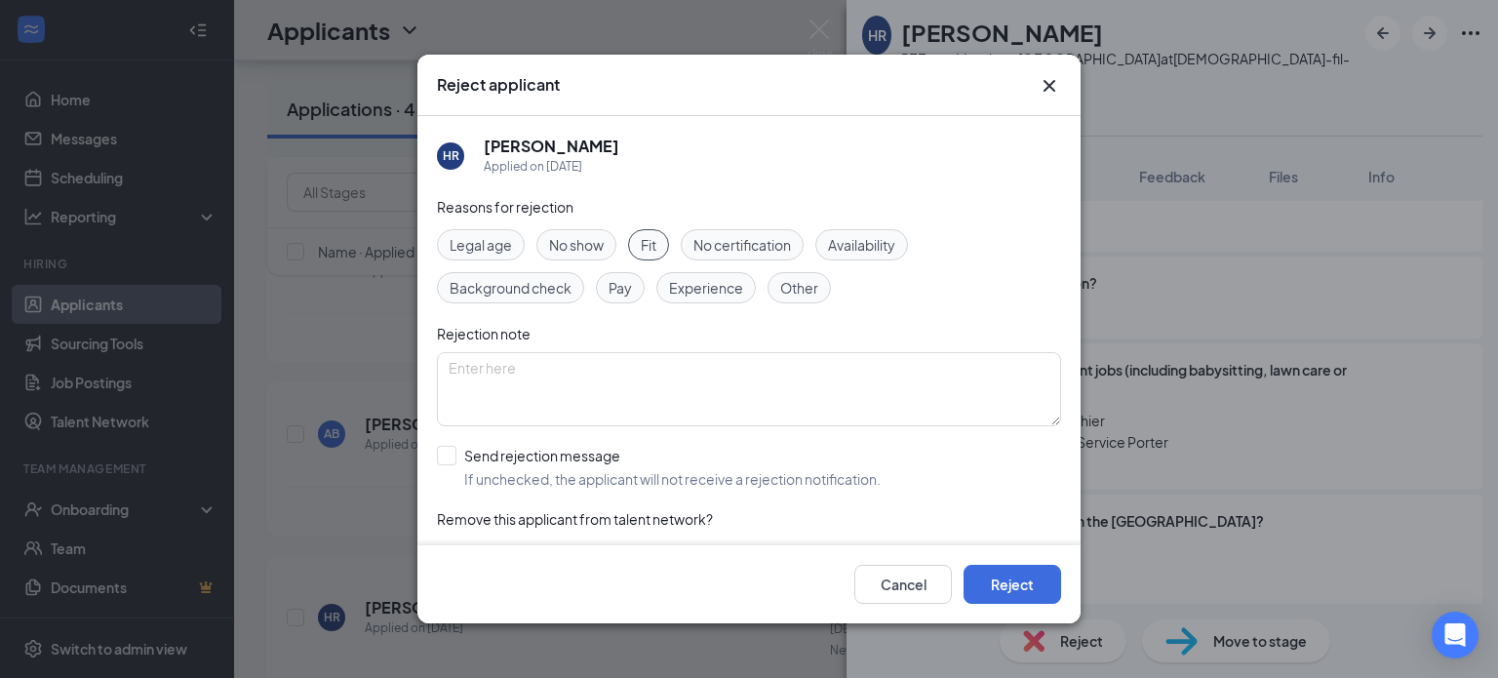 This screenshot has height=678, width=1498. I want to click on span: Pay, so click(620, 288).